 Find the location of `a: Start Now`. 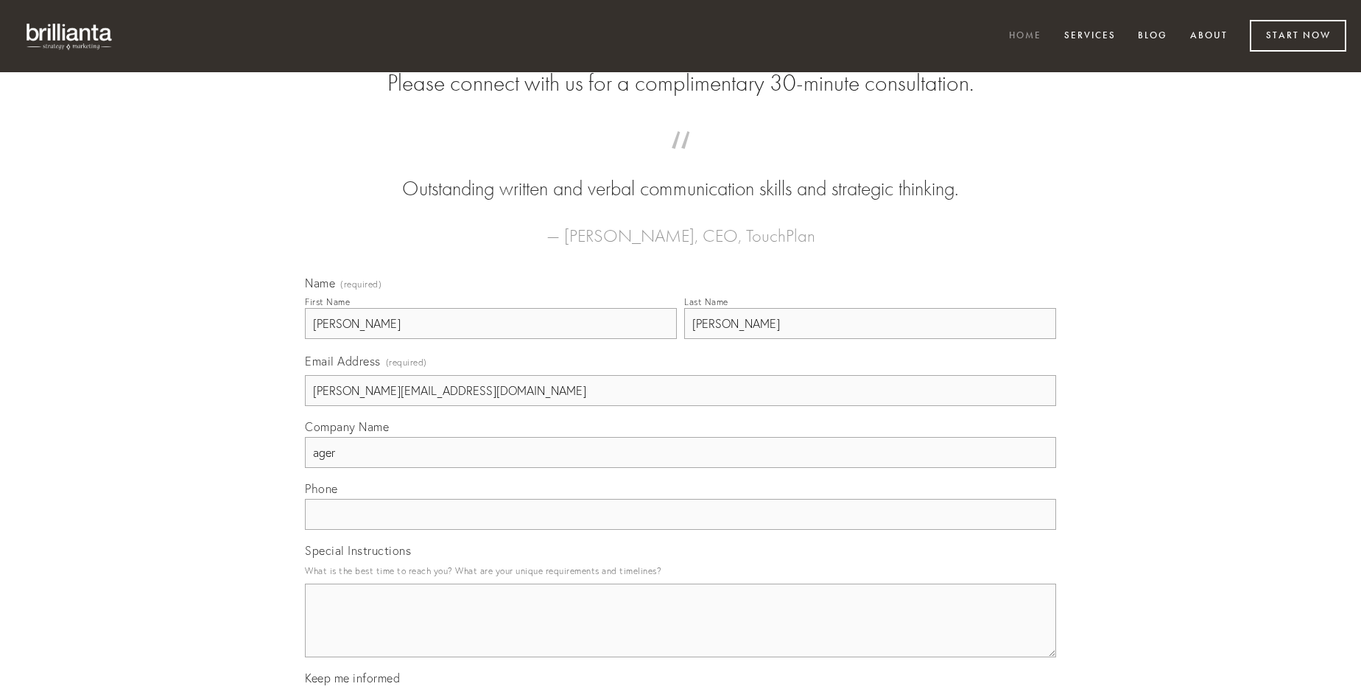

a: Start Now is located at coordinates (1298, 35).